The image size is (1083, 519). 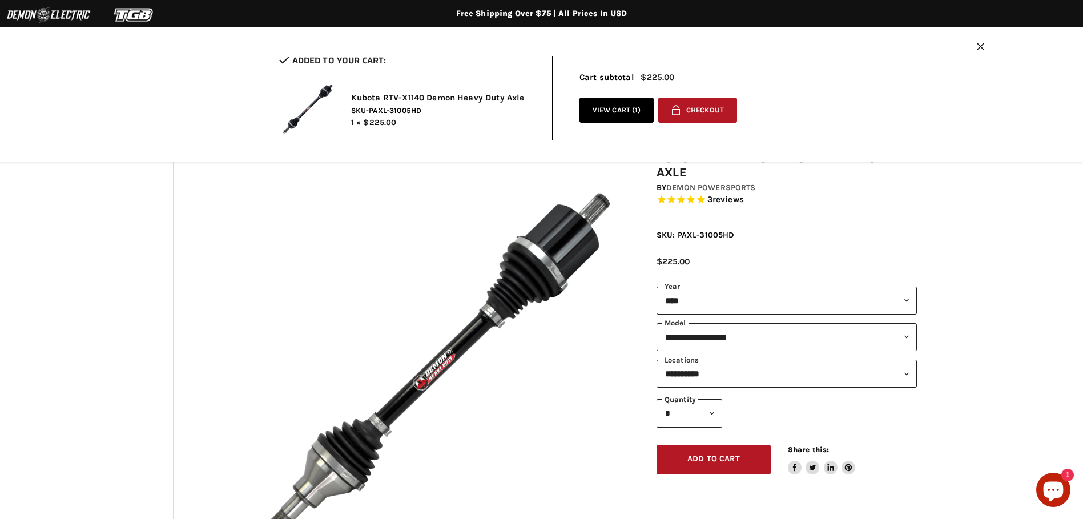 I want to click on span: SKU-PAXL-31005HD, so click(x=443, y=111).